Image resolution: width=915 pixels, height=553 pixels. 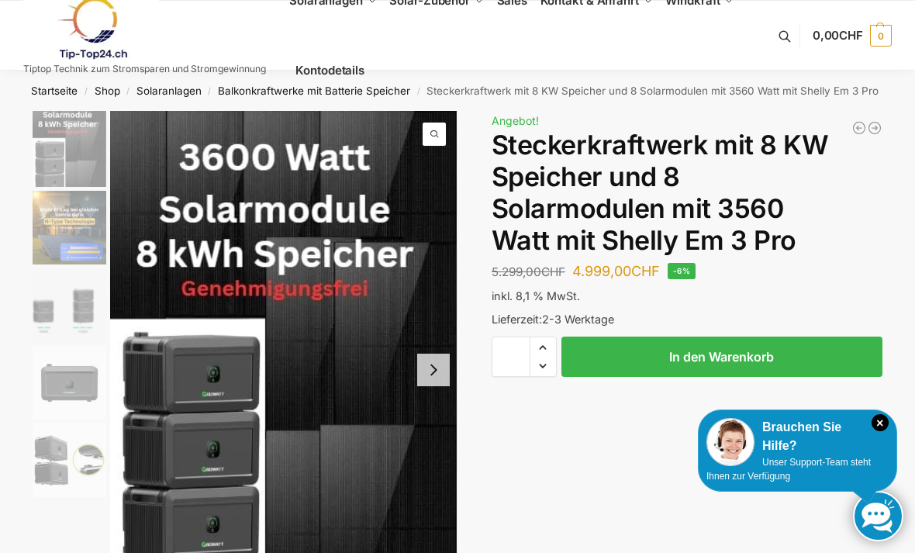 I want to click on button: Next slide, so click(x=433, y=370).